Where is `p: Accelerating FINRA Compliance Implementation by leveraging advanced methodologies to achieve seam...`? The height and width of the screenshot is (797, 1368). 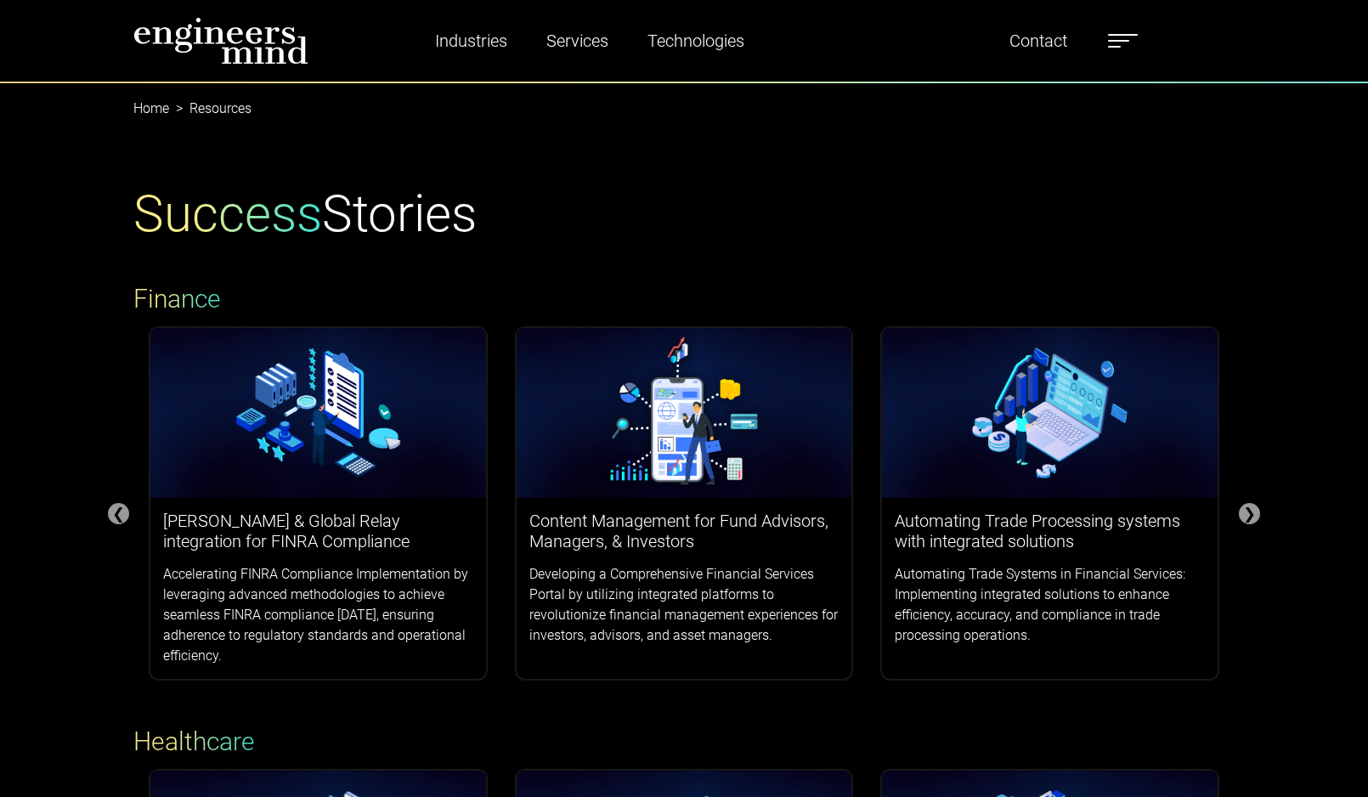 p: Accelerating FINRA Compliance Implementation by leveraging advanced methodologies to achieve seam... is located at coordinates (318, 615).